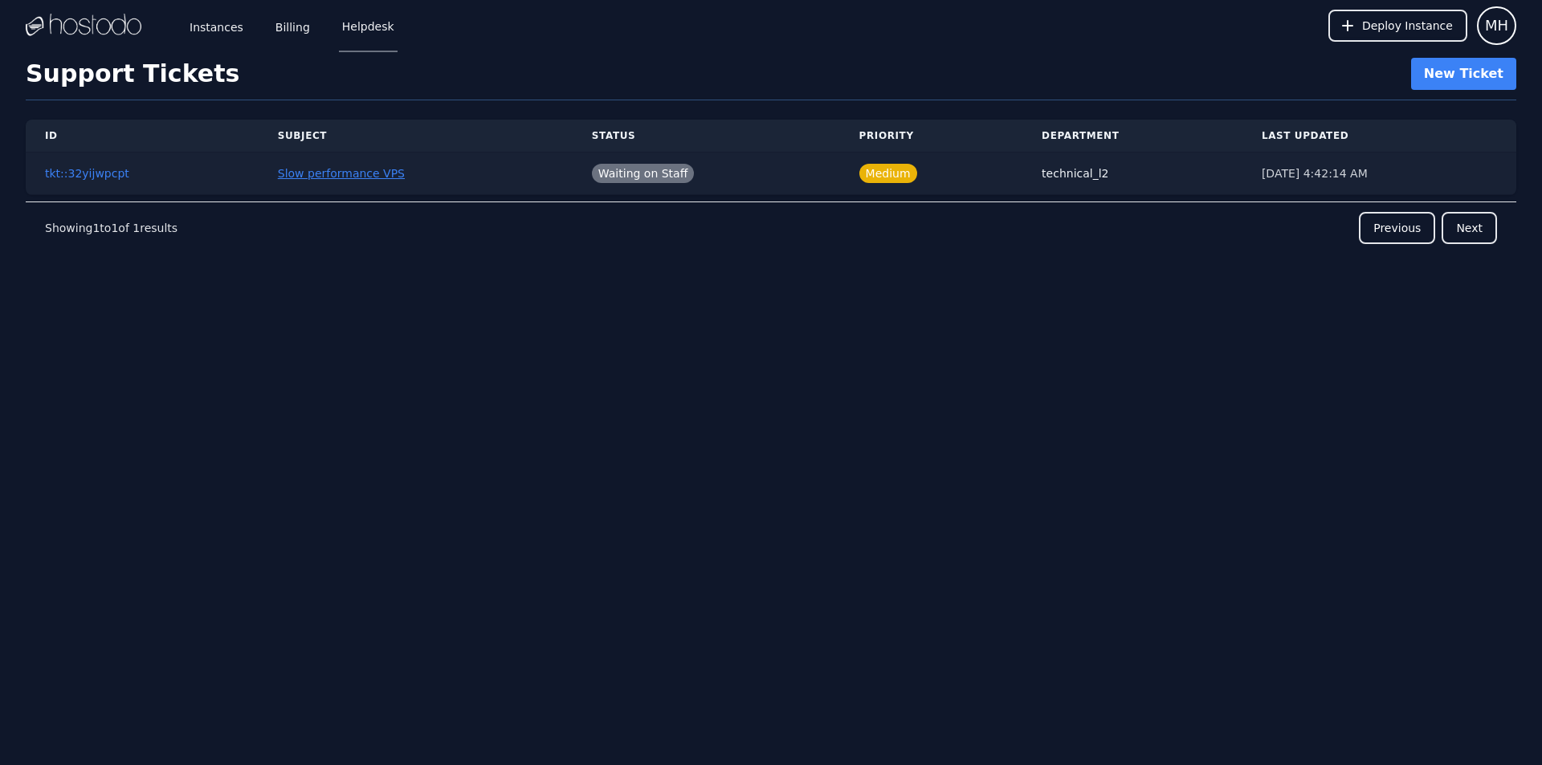 Image resolution: width=1542 pixels, height=765 pixels. I want to click on th: Last Updated, so click(1379, 136).